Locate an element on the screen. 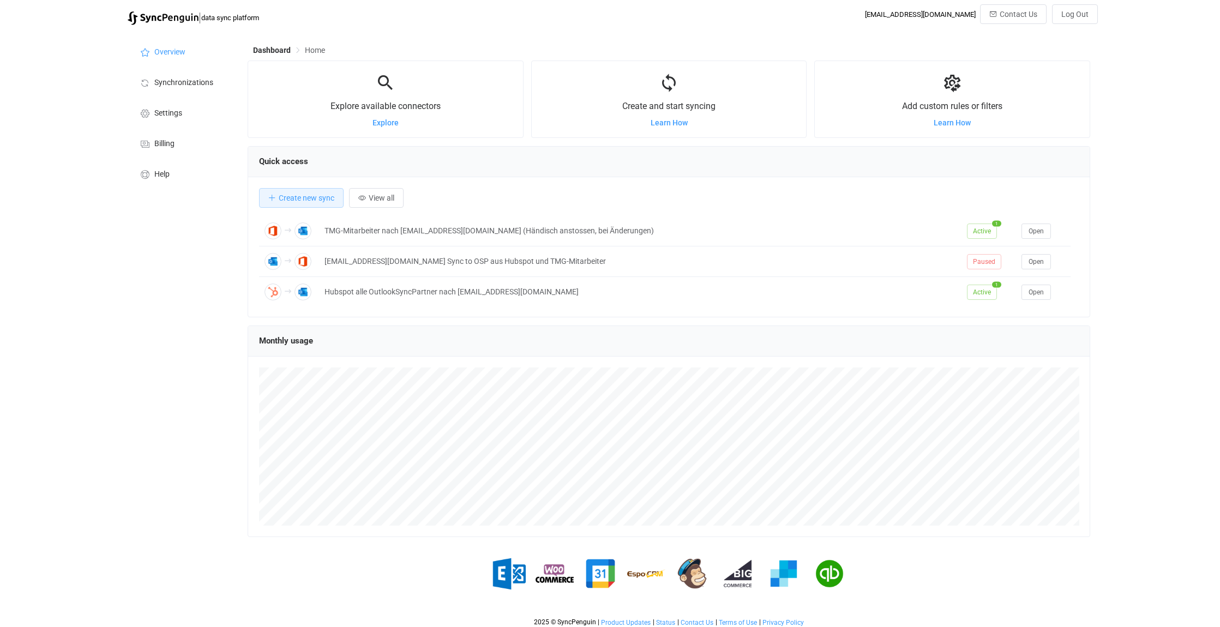 The height and width of the screenshot is (627, 1220). span: Add custom rules or filters is located at coordinates (952, 106).